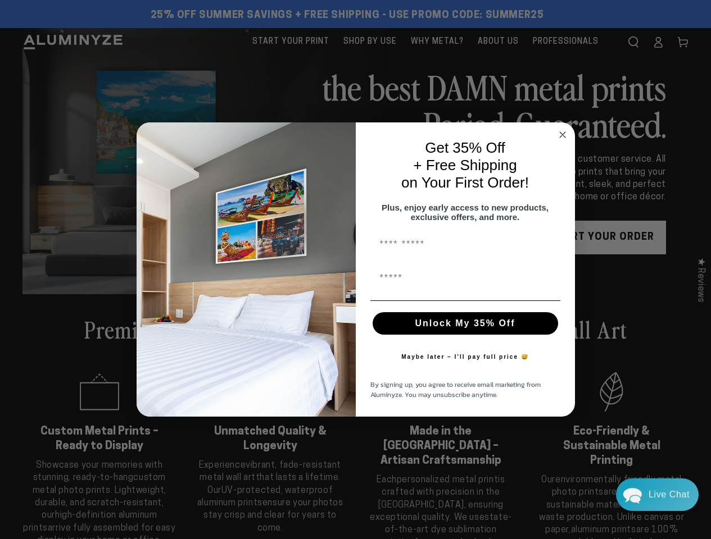  What do you see at coordinates (465, 357) in the screenshot?
I see `button: Maybe later – I’ll pay full price 😅` at bounding box center [465, 357].